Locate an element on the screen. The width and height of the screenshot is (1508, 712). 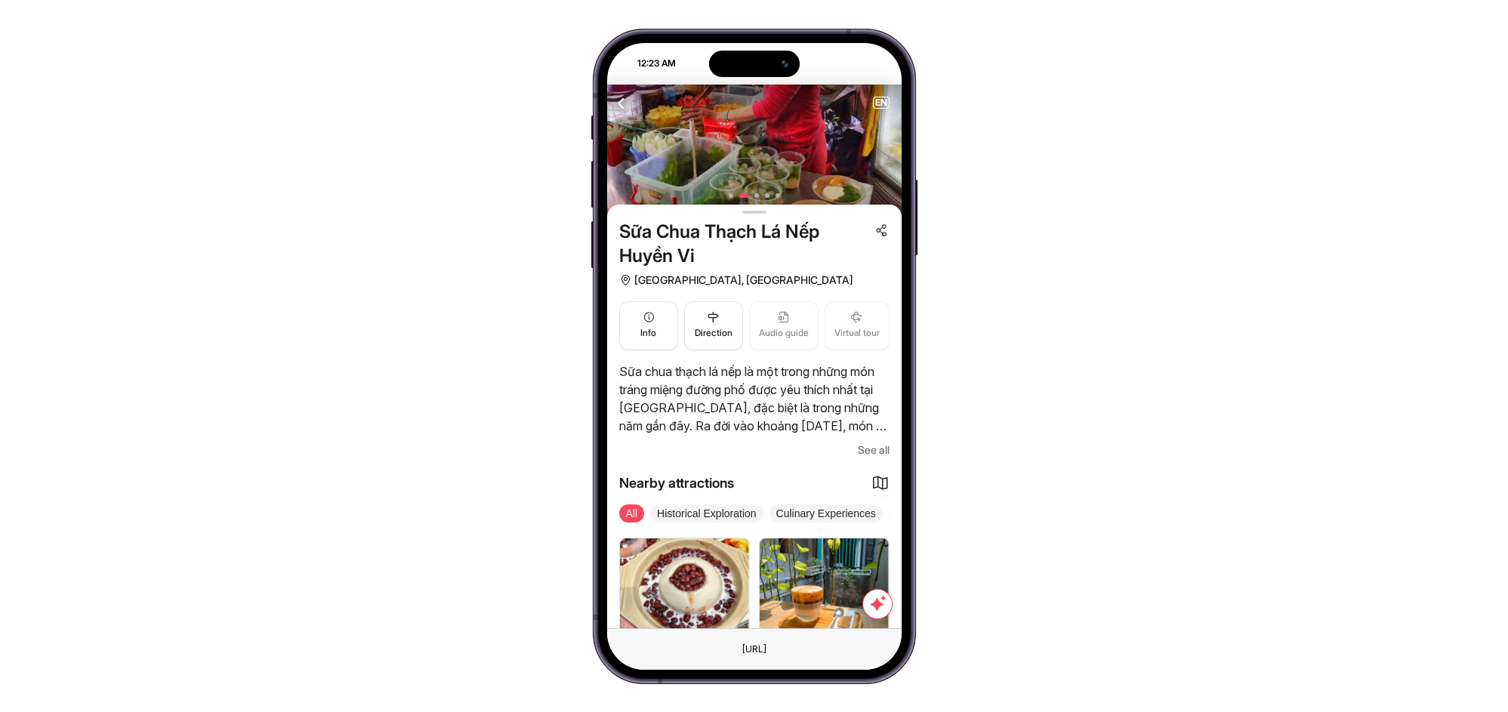
button: 5 is located at coordinates (778, 196).